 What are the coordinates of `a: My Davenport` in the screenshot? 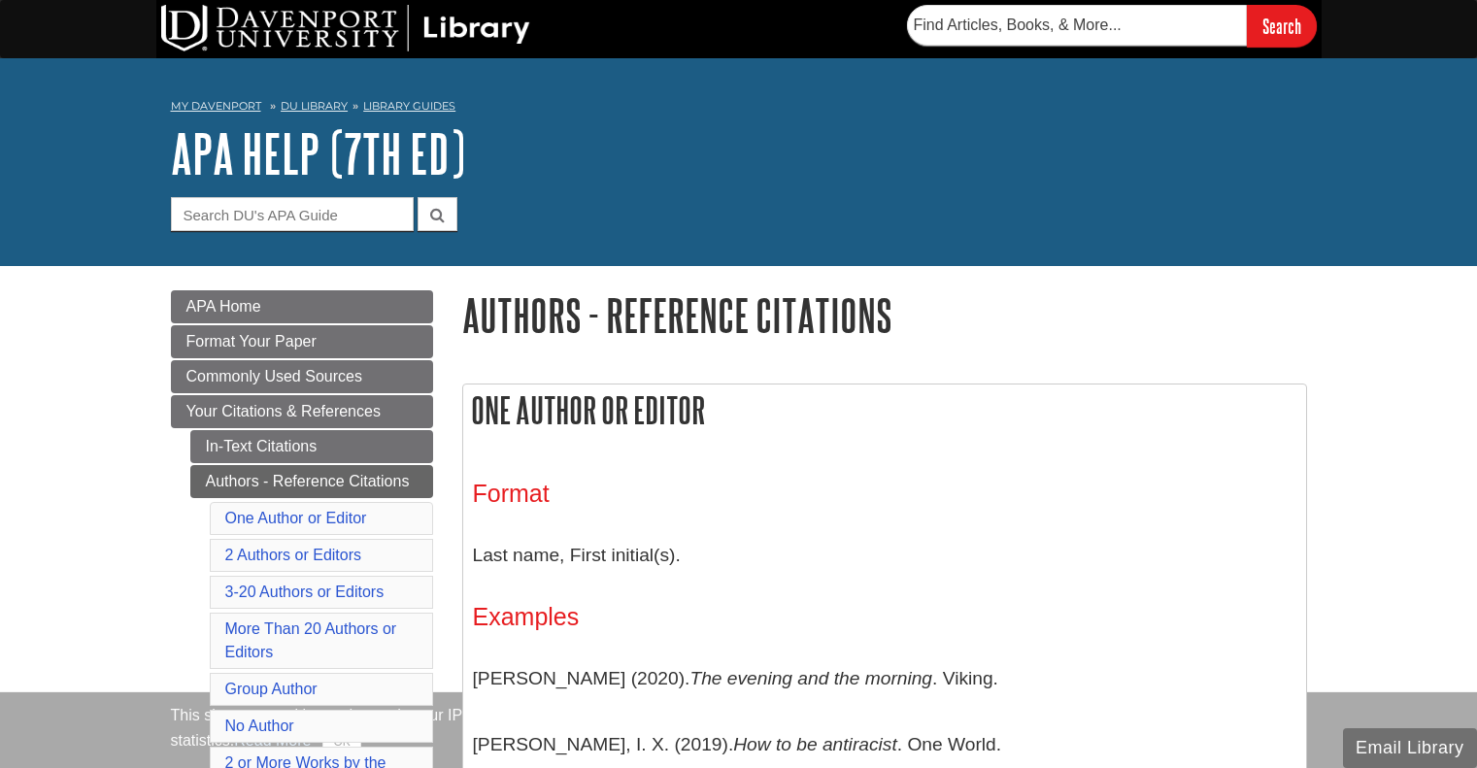 It's located at (216, 106).